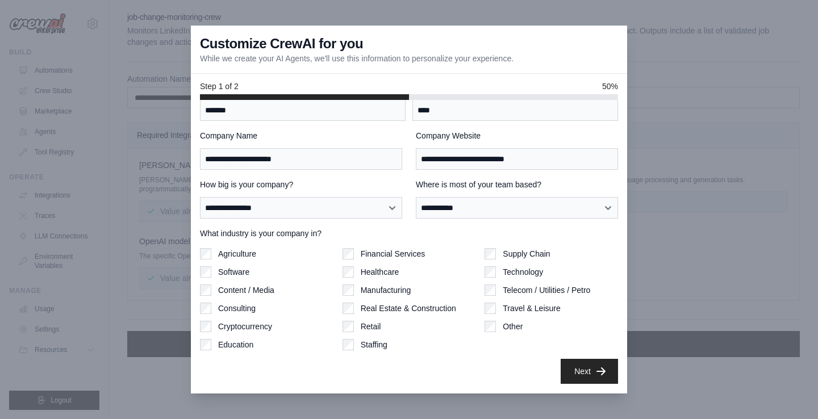 The width and height of the screenshot is (818, 419). I want to click on label: Cryptocurrency, so click(245, 326).